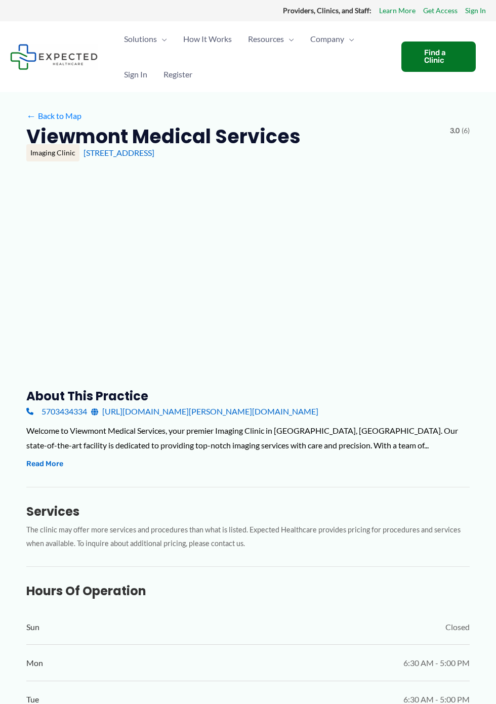  What do you see at coordinates (54, 57) in the screenshot?
I see `img: Expected Healthcare Logo - side, dark font, small` at bounding box center [54, 57].